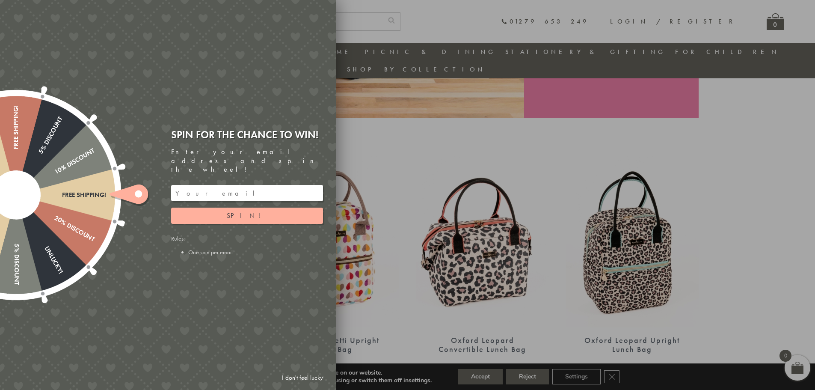  What do you see at coordinates (302, 377) in the screenshot?
I see `a: I don't feel lucky` at bounding box center [302, 377].